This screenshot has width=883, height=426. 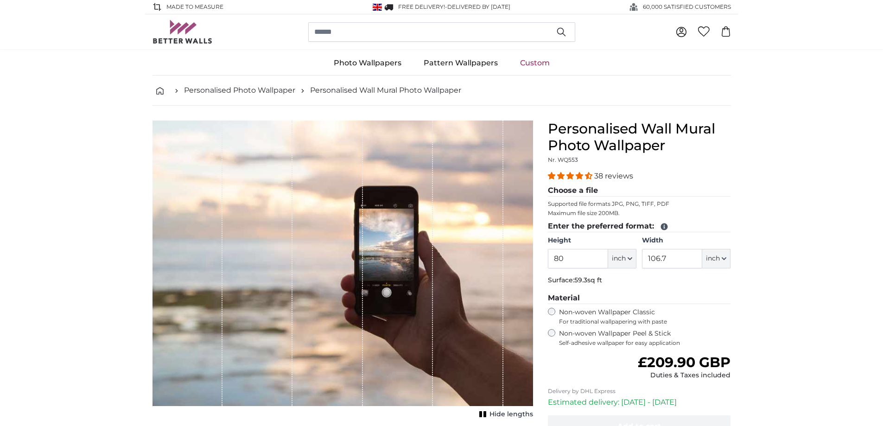 What do you see at coordinates (461, 63) in the screenshot?
I see `a: Pattern Wallpapers` at bounding box center [461, 63].